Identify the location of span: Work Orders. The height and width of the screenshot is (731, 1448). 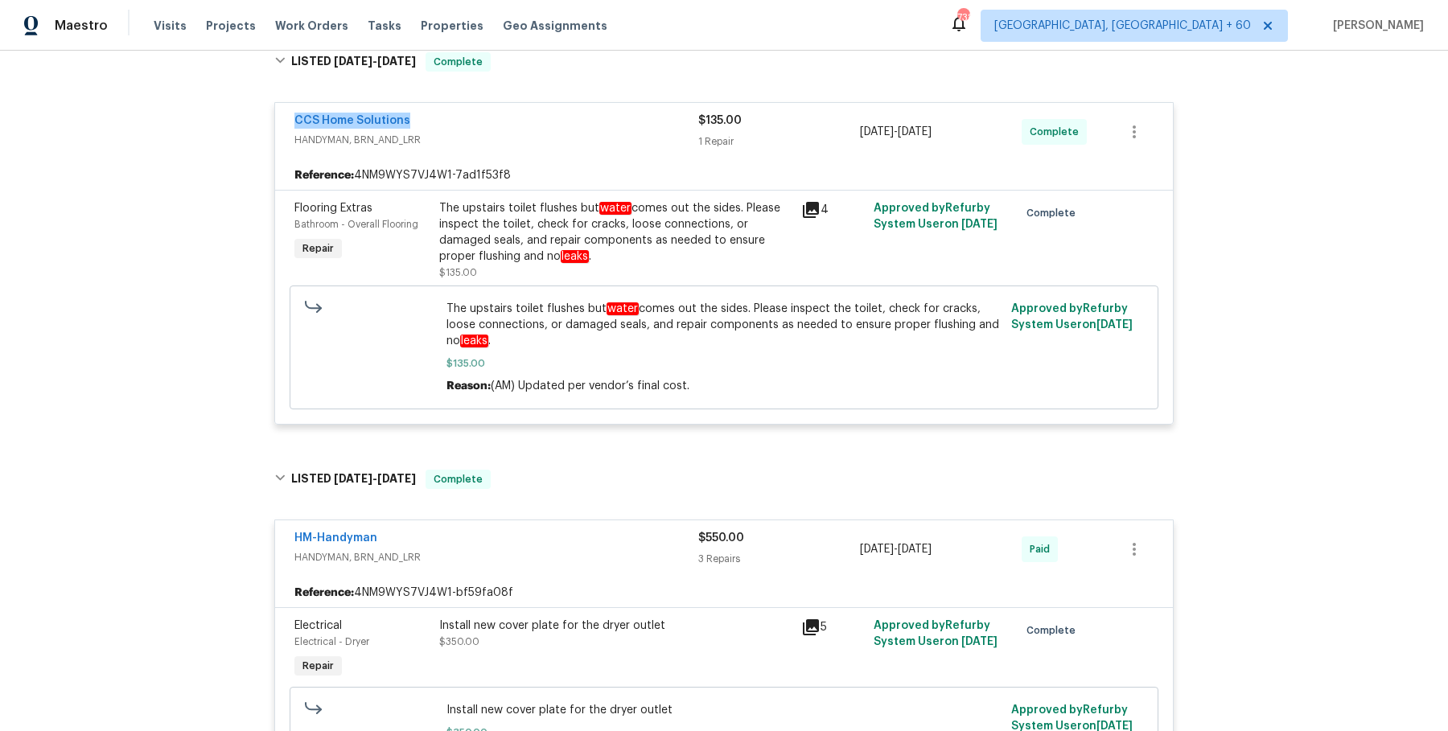
(311, 26).